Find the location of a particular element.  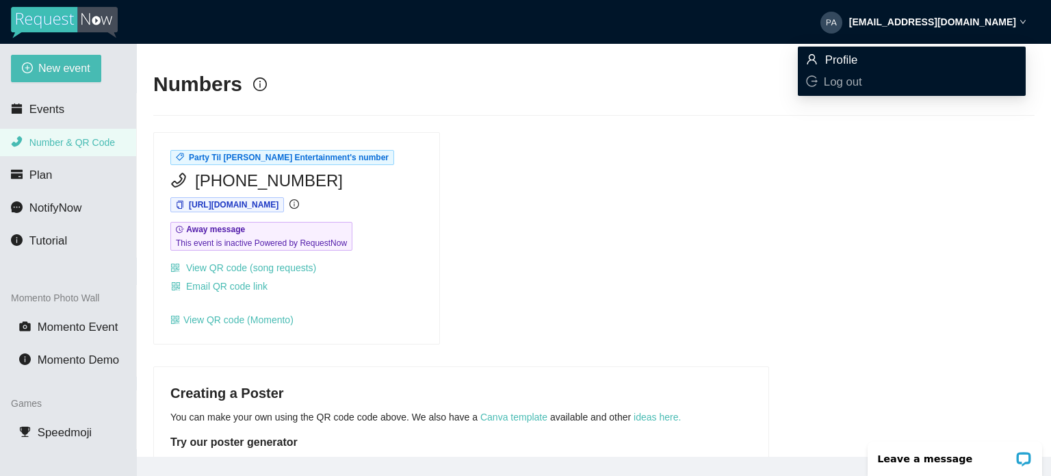

h5: Try our poster generator is located at coordinates (461, 442).